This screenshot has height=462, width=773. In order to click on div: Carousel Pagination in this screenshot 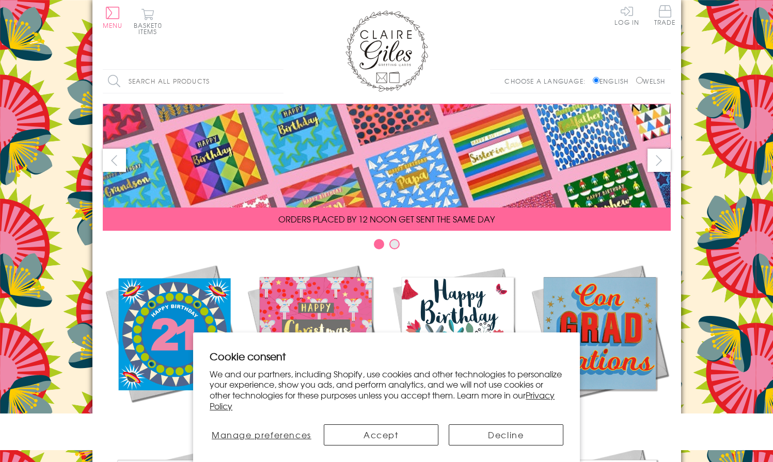, I will do `click(387, 246)`.